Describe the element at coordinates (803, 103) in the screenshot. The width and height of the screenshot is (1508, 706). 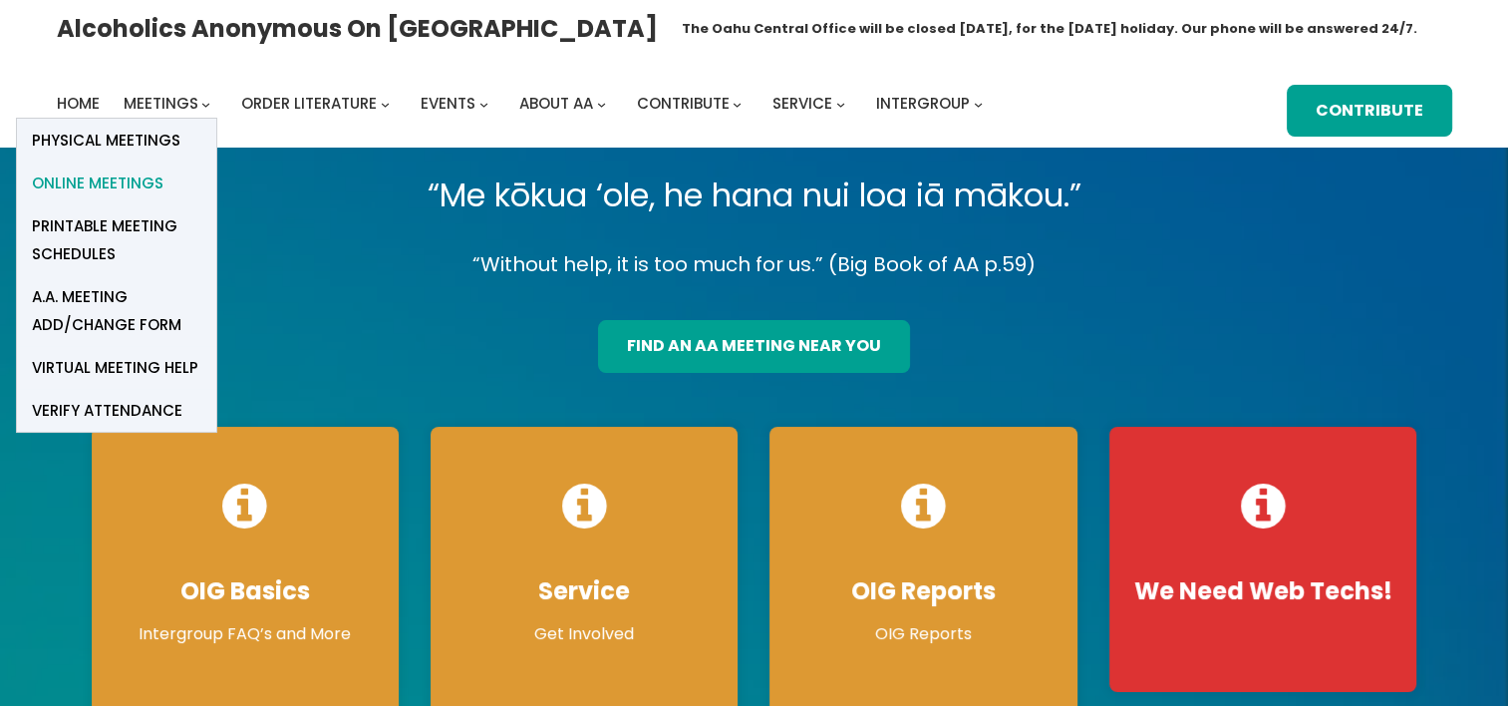
I see `span: Service` at that location.